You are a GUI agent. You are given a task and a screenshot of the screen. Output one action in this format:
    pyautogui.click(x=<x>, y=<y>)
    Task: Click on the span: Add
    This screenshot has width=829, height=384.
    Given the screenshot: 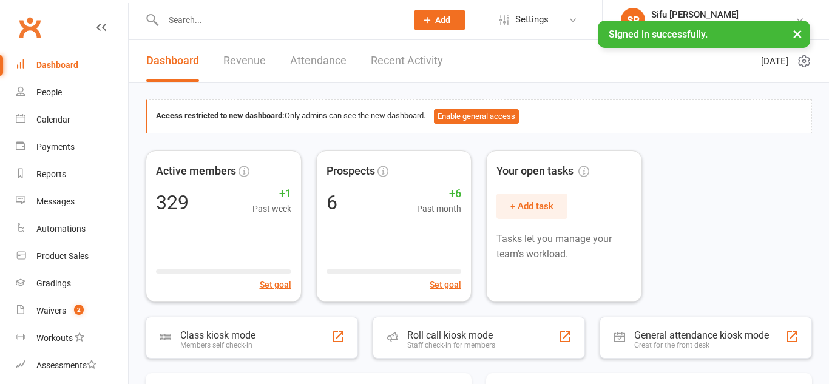 What is the action you would take?
    pyautogui.click(x=442, y=20)
    